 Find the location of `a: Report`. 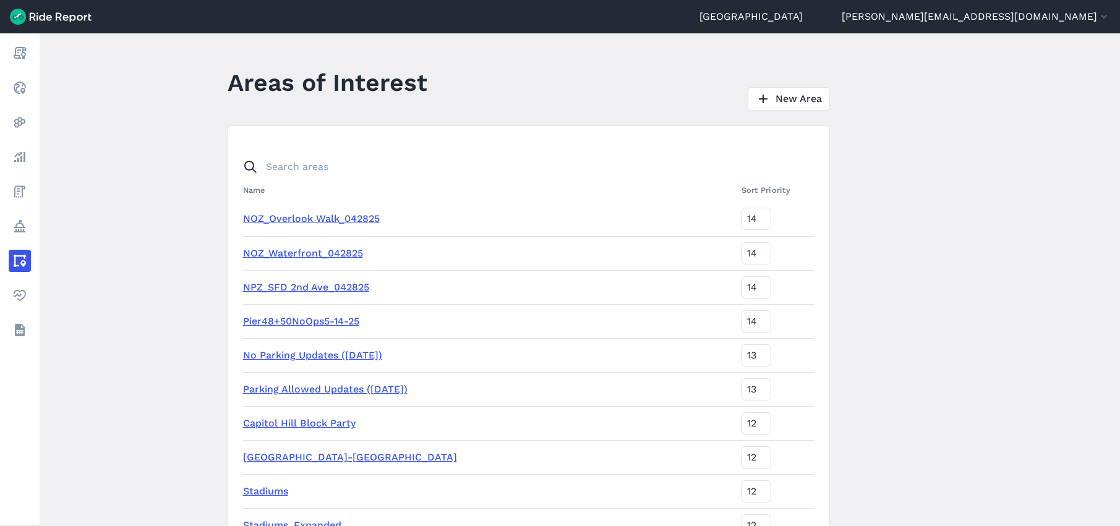

a: Report is located at coordinates (20, 53).